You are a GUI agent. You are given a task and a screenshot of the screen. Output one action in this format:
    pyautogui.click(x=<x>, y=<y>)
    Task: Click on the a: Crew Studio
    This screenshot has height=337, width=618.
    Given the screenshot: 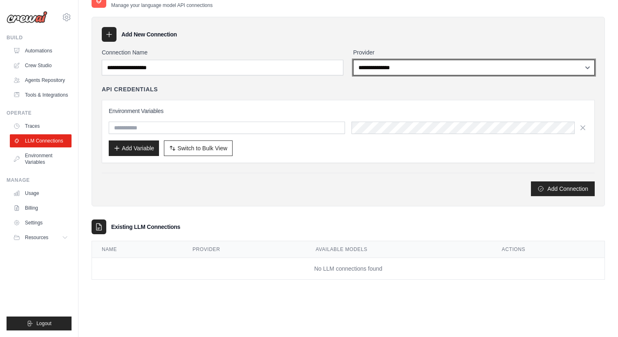 What is the action you would take?
    pyautogui.click(x=40, y=65)
    